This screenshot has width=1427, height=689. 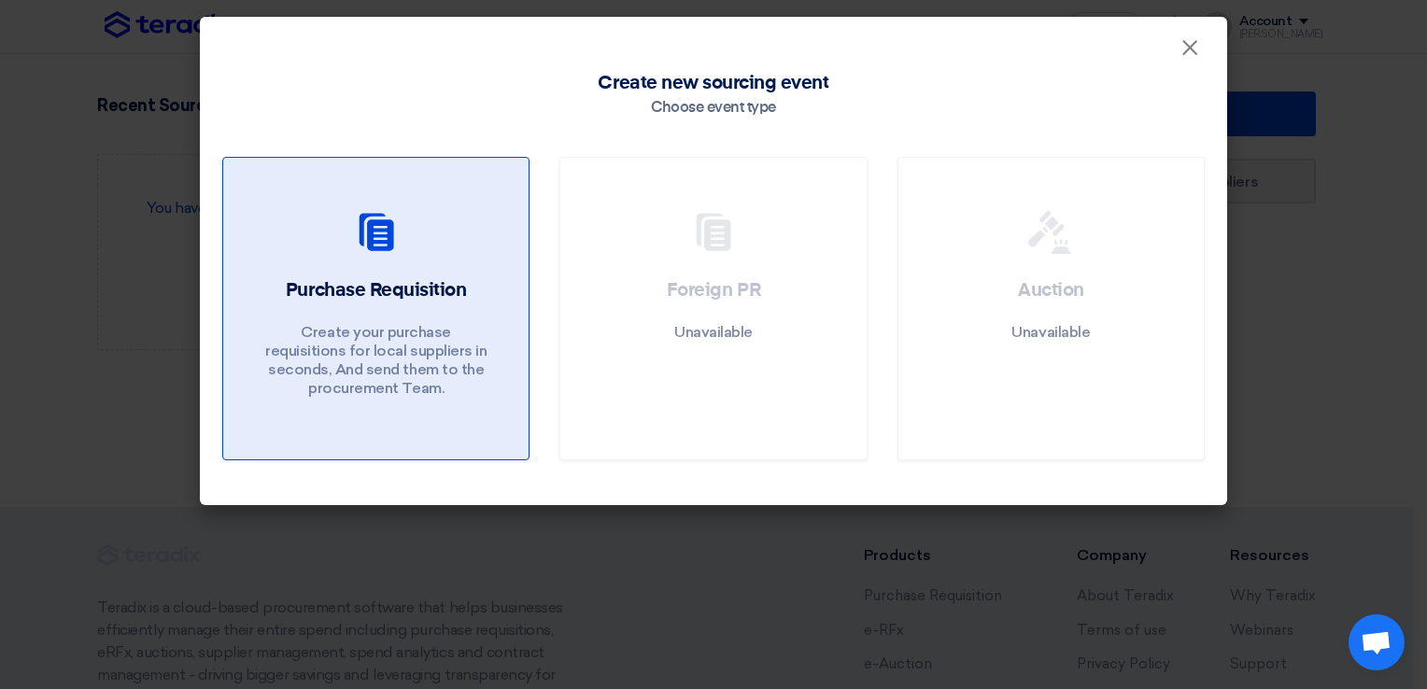 I want to click on span: Create new sourcing event, so click(x=713, y=83).